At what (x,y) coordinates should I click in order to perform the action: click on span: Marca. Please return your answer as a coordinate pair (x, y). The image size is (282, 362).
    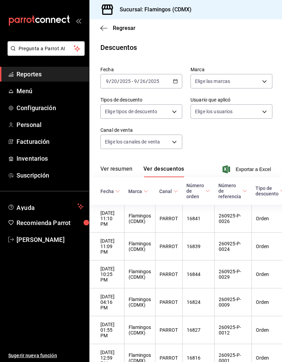
    Looking at the image, I should click on (138, 191).